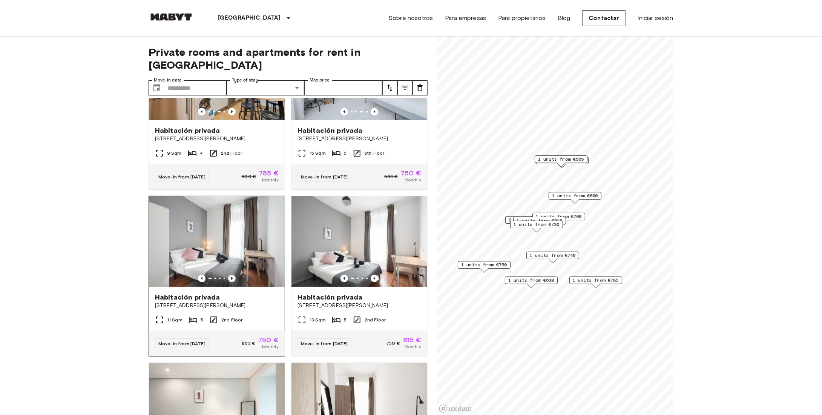 This screenshot has width=822, height=415. I want to click on span: 2 units from €600, so click(532, 220).